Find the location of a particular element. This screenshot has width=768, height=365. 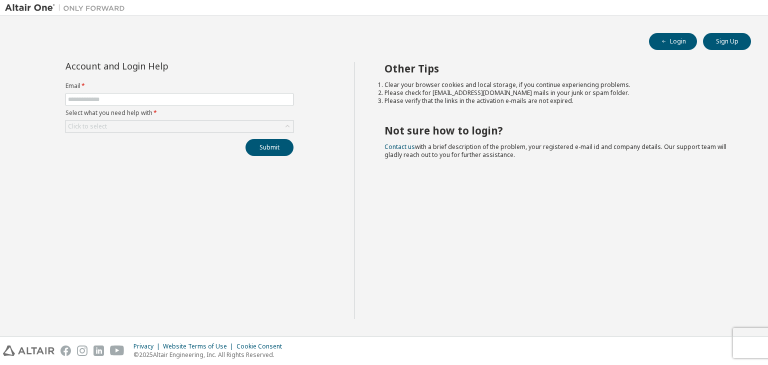

h2: Other Tips is located at coordinates (559, 68).